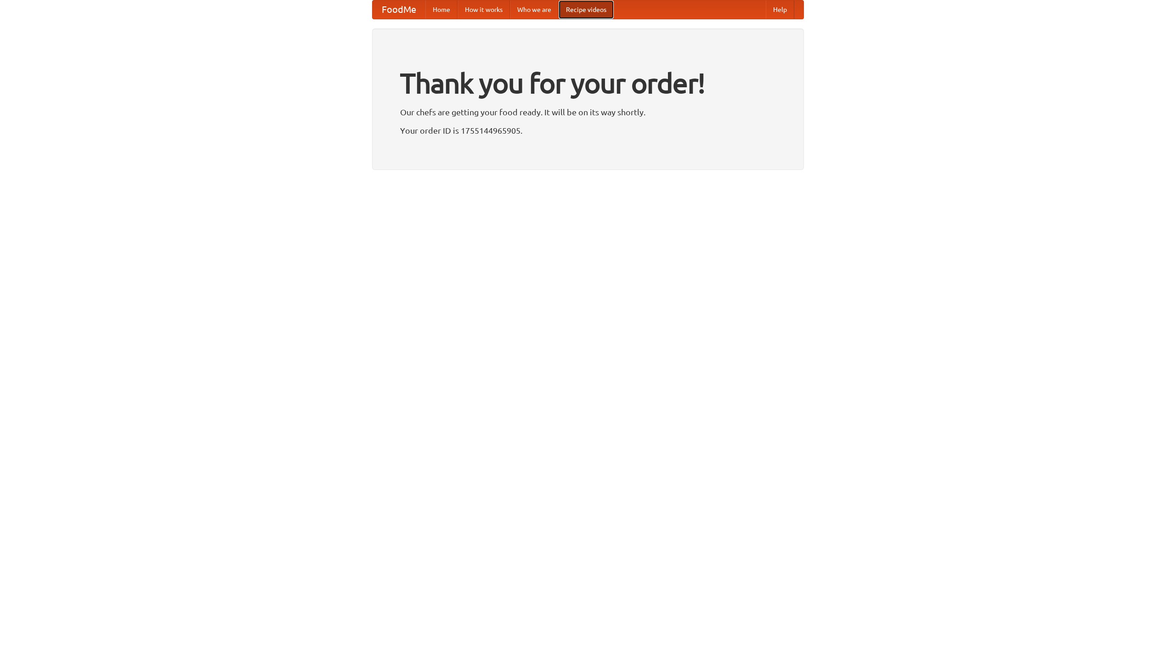 This screenshot has width=1176, height=650. I want to click on a: Home, so click(442, 10).